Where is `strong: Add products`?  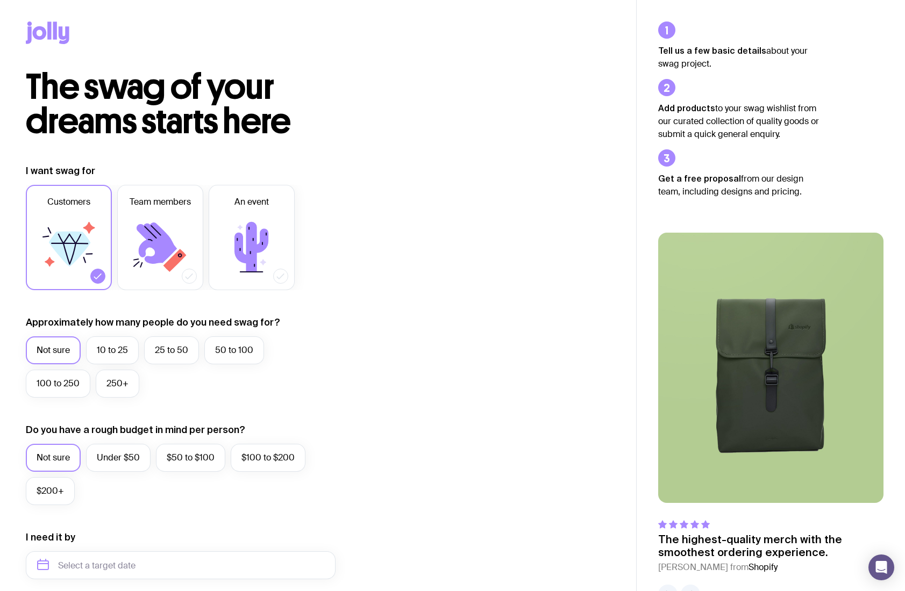
strong: Add products is located at coordinates (686, 108).